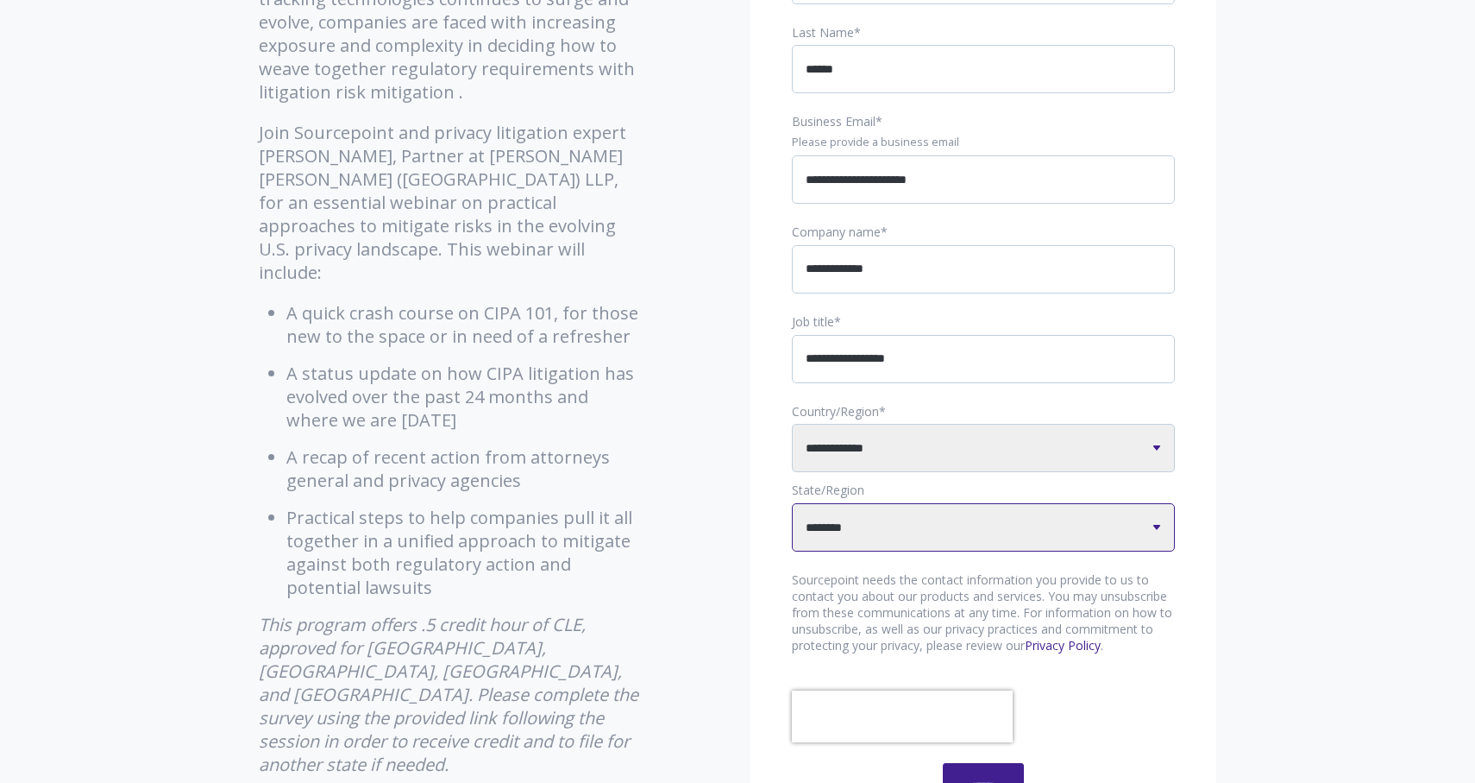 Image resolution: width=1475 pixels, height=783 pixels. I want to click on p: Sourcepoint needs the contact information you provide to us to contact you about our products and..., so click(984, 613).